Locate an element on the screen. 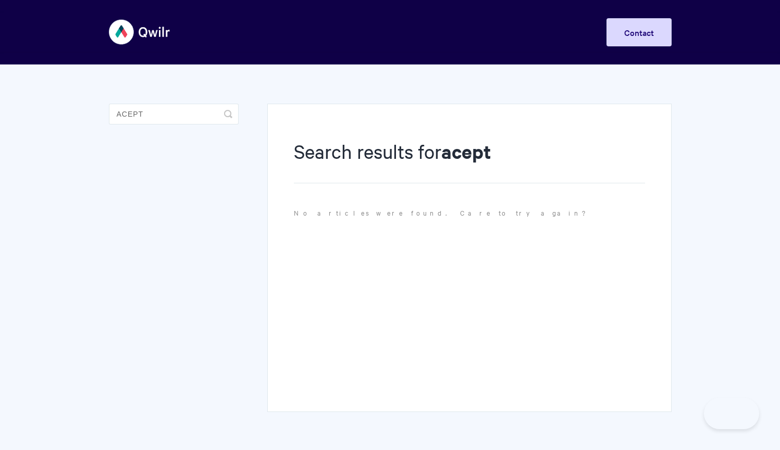 This screenshot has width=780, height=450. p: No articles were found. Care to try again? is located at coordinates (469, 213).